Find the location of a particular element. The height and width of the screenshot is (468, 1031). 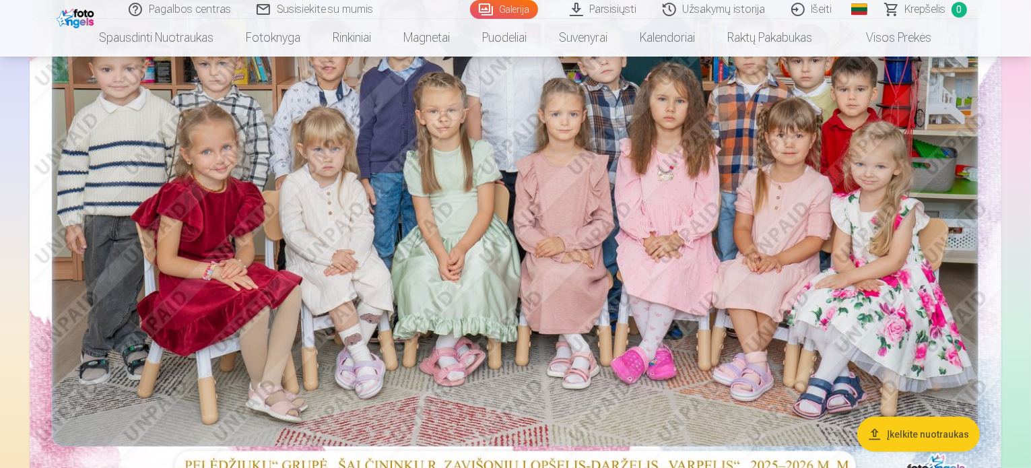

span: 0 is located at coordinates (959, 9).